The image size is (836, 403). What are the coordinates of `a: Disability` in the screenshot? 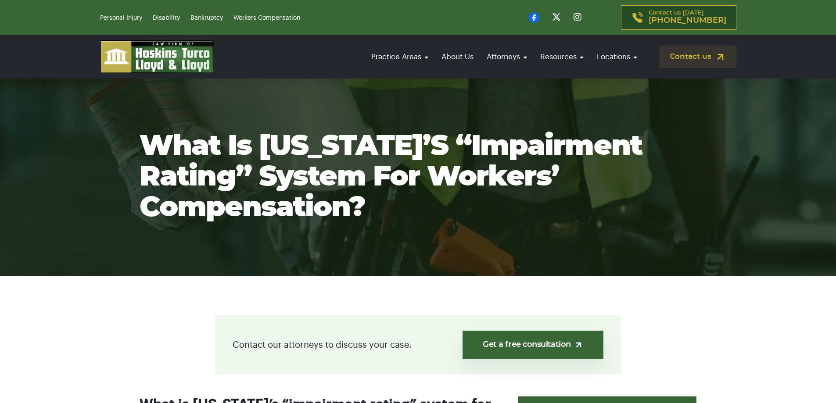 It's located at (166, 18).